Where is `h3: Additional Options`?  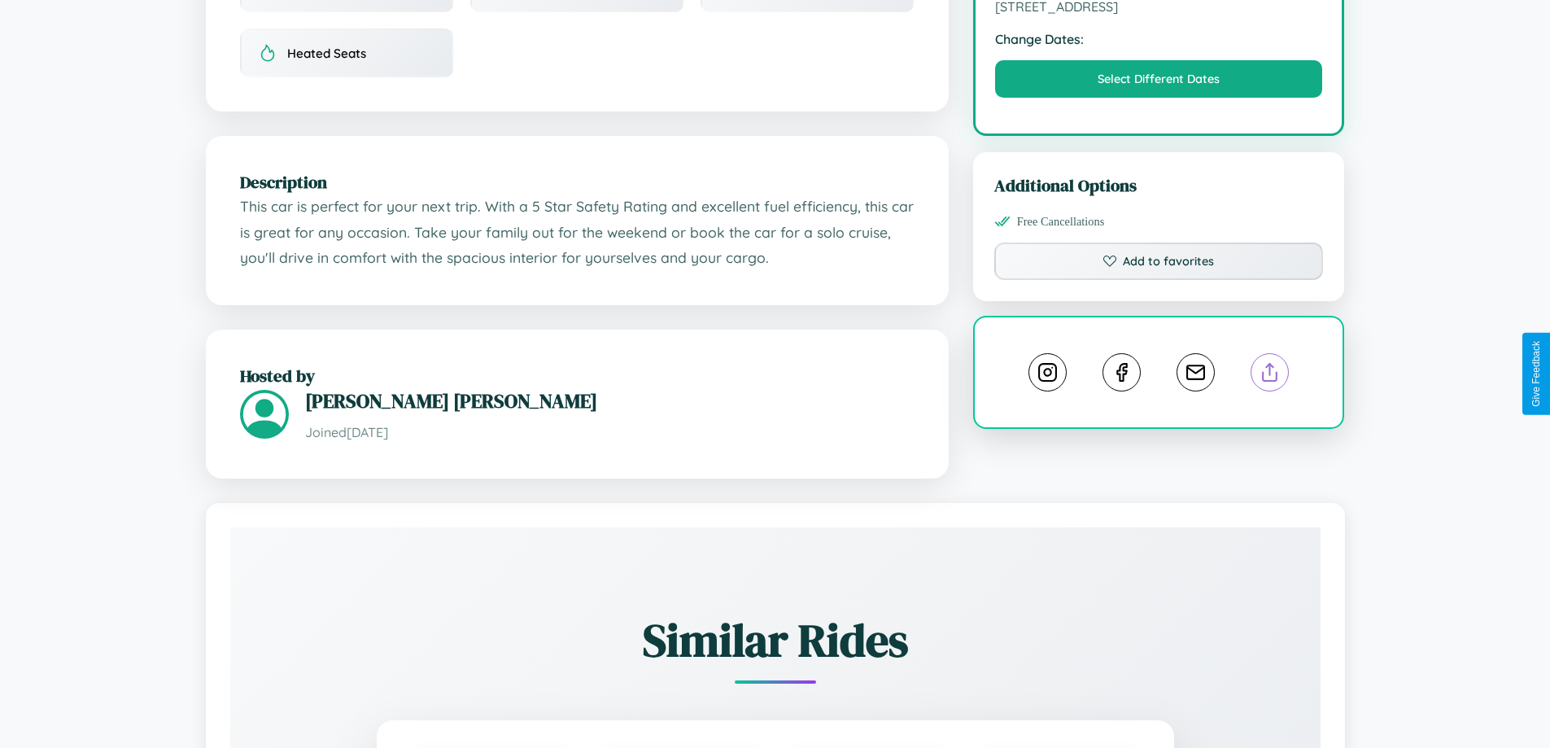
h3: Additional Options is located at coordinates (1159, 185).